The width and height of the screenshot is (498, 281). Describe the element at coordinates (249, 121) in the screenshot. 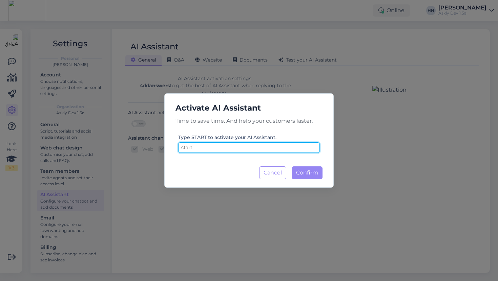

I see `p: Time to save time. And help your customers faster.` at that location.